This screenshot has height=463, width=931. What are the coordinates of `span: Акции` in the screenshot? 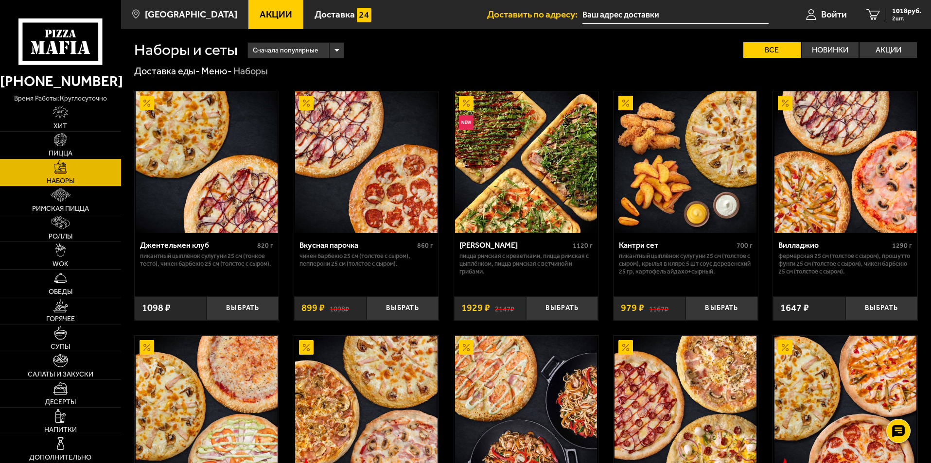 It's located at (276, 14).